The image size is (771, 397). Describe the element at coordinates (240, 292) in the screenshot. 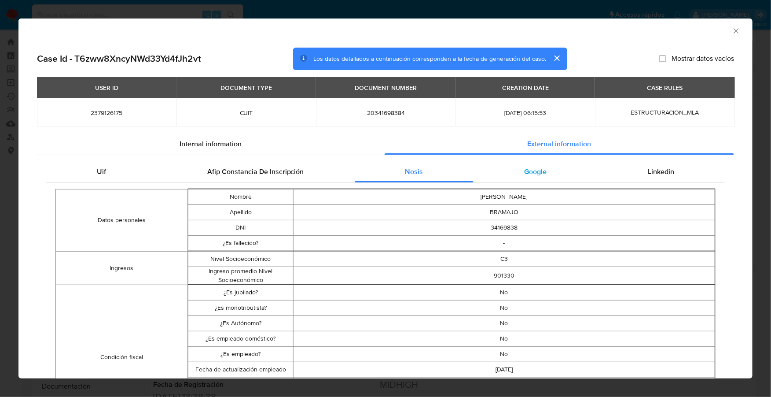

I see `td: ¿Es jubilado?` at that location.